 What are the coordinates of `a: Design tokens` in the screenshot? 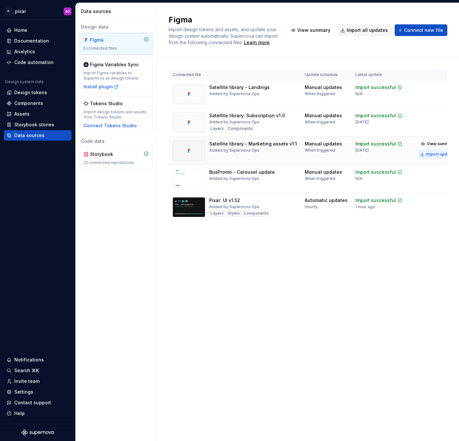 It's located at (38, 92).